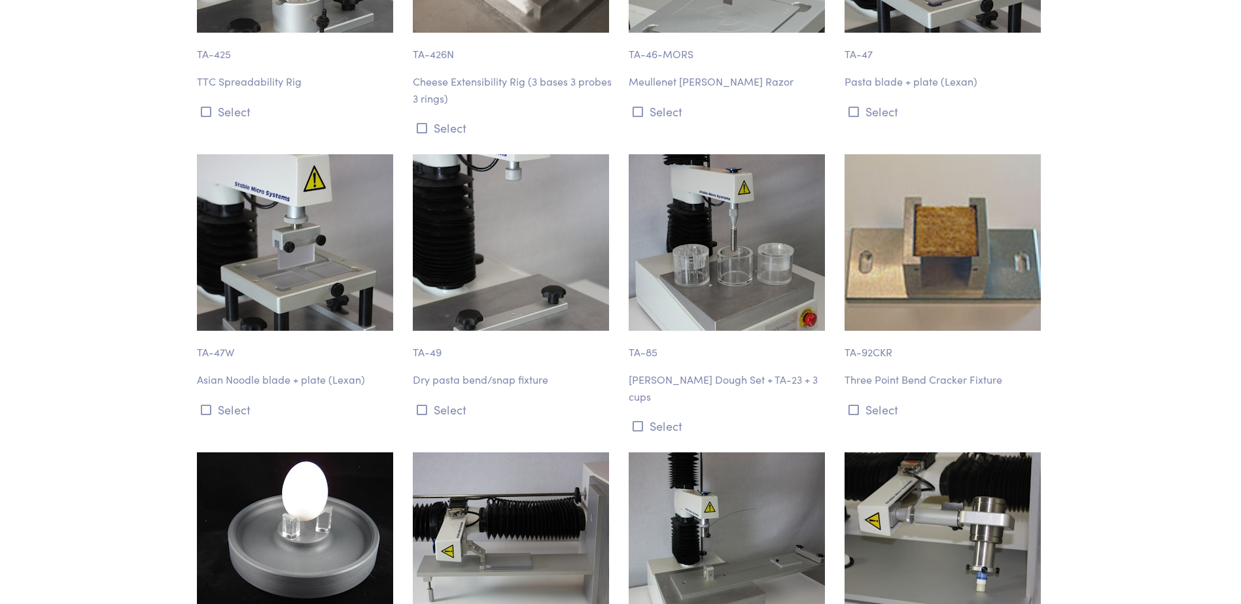 This screenshot has height=604, width=1241. What do you see at coordinates (944, 82) in the screenshot?
I see `p: Pasta blade + plate (Lexan)` at bounding box center [944, 82].